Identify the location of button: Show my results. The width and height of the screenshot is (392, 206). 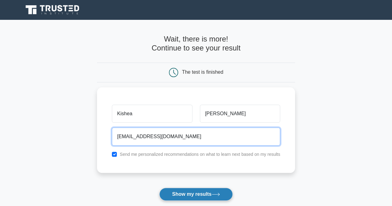
(196, 194).